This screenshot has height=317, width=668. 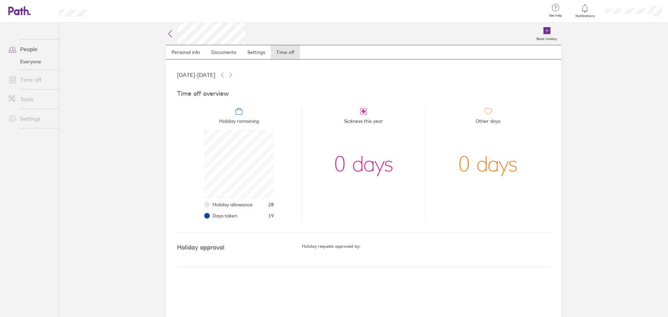 What do you see at coordinates (547, 34) in the screenshot?
I see `a: Book holiday` at bounding box center [547, 34].